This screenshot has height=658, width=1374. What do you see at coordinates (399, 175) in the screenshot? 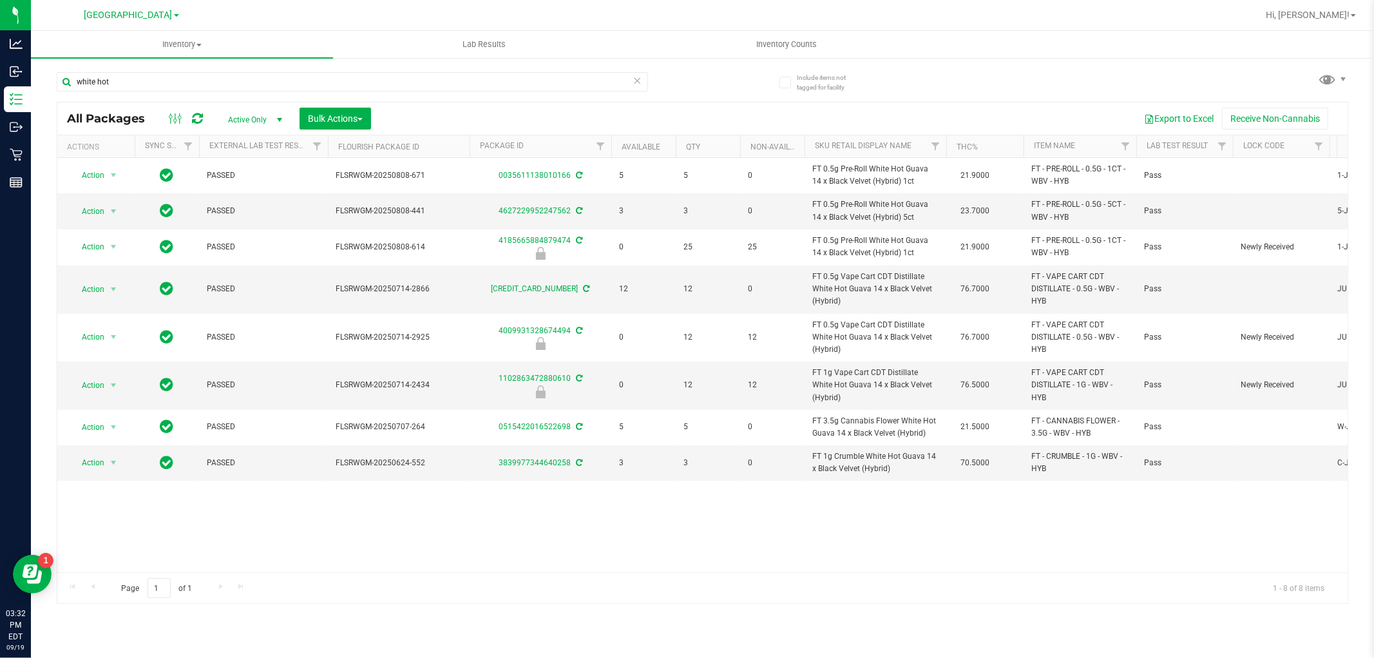
I see `span: FLSRWGM-20250808-671` at bounding box center [399, 175].